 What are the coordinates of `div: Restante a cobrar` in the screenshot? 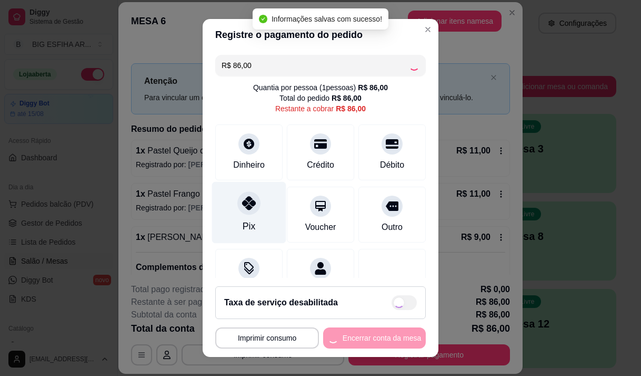 It's located at (321, 108).